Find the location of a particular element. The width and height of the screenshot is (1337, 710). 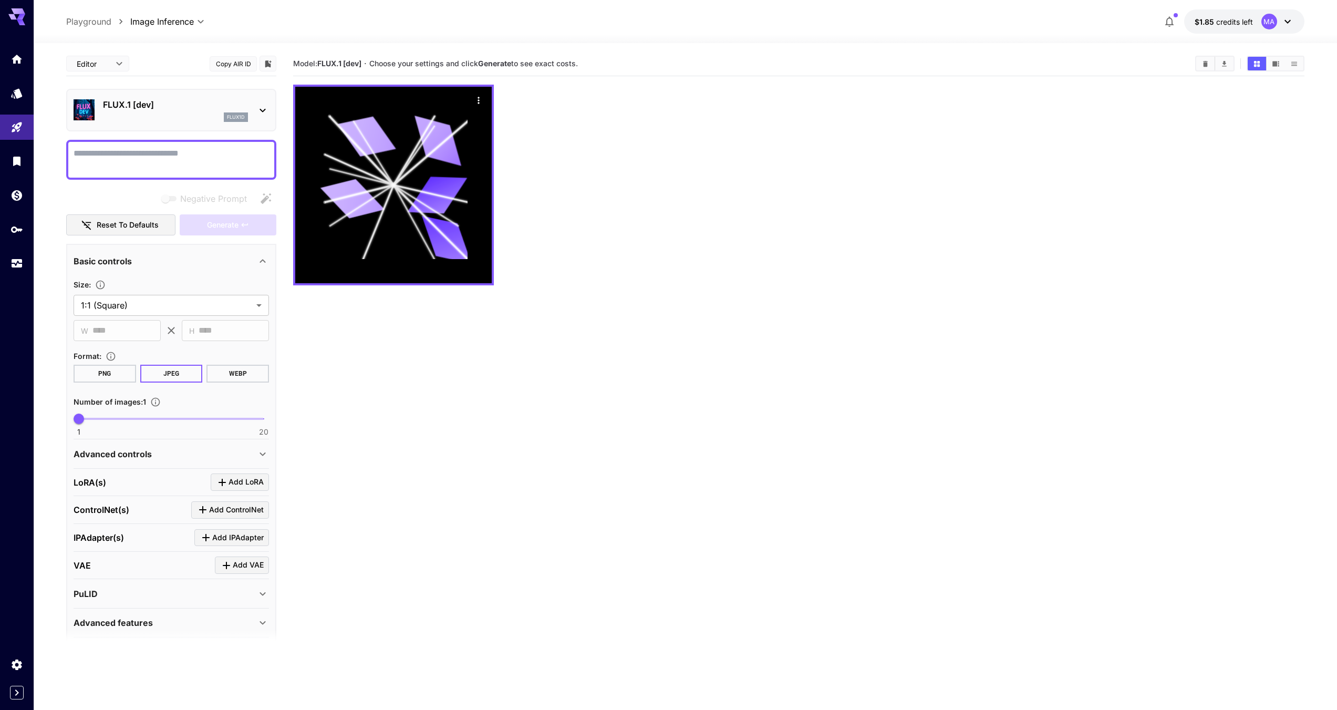

nav: breadcrumb is located at coordinates (98, 22).